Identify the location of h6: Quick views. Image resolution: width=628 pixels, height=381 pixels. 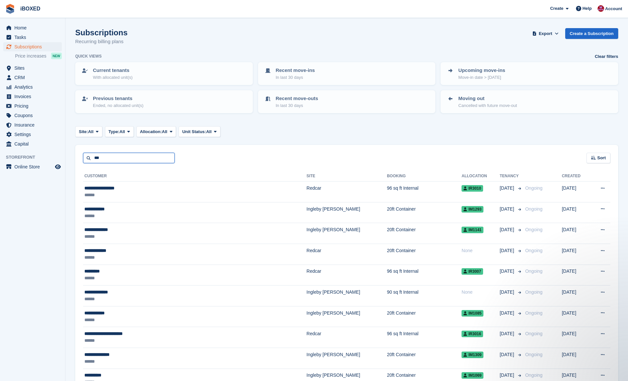
(88, 56).